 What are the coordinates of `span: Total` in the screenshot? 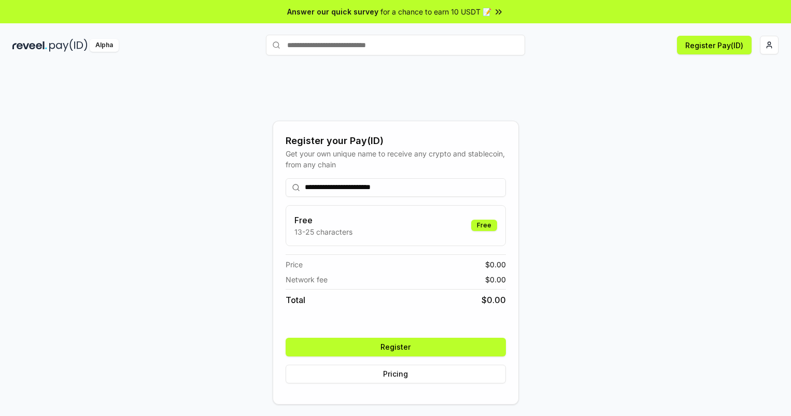 It's located at (295, 300).